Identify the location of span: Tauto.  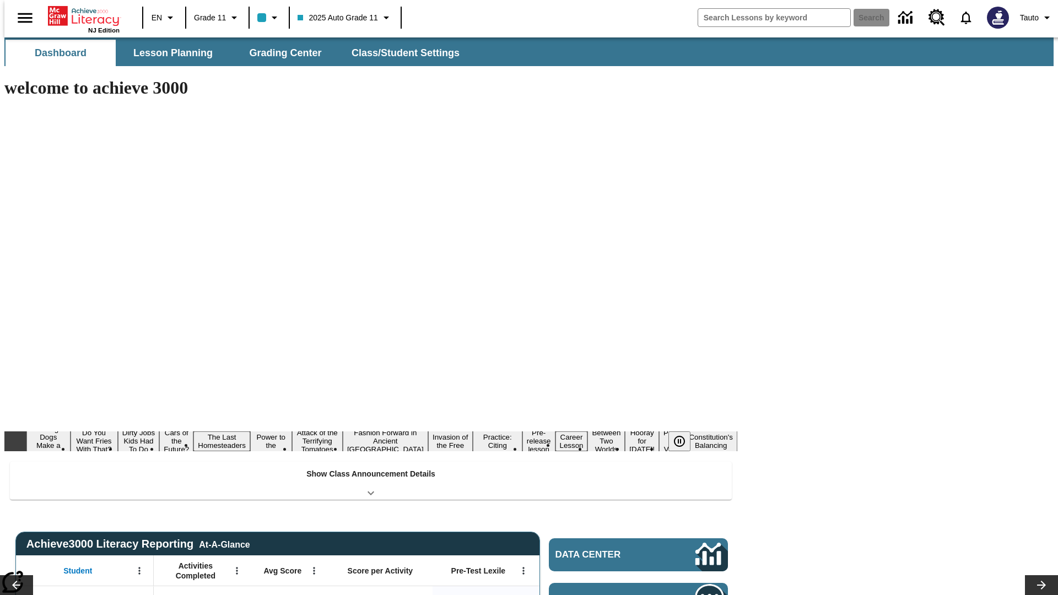
(1030, 18).